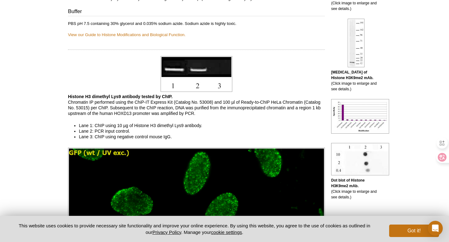  What do you see at coordinates (197, 105) in the screenshot?
I see `p: Chromatin IP performed using the ChiP-IT Express Kit (Catalog No. 53008) and 100 µl of Ready-to-C...` at bounding box center [197, 105].